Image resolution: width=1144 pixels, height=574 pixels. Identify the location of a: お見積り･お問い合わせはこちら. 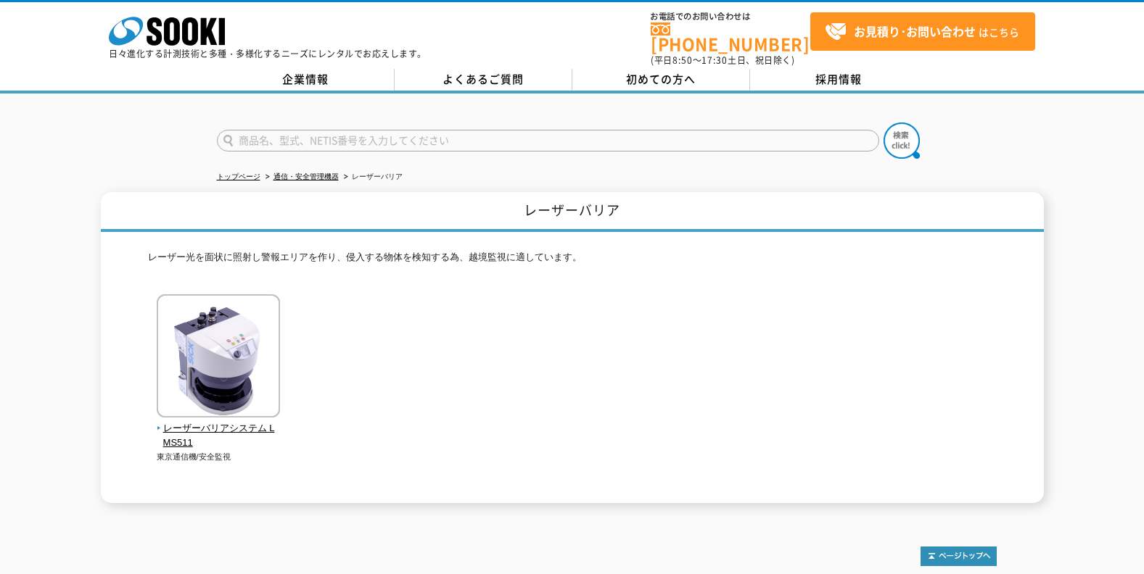
(922, 31).